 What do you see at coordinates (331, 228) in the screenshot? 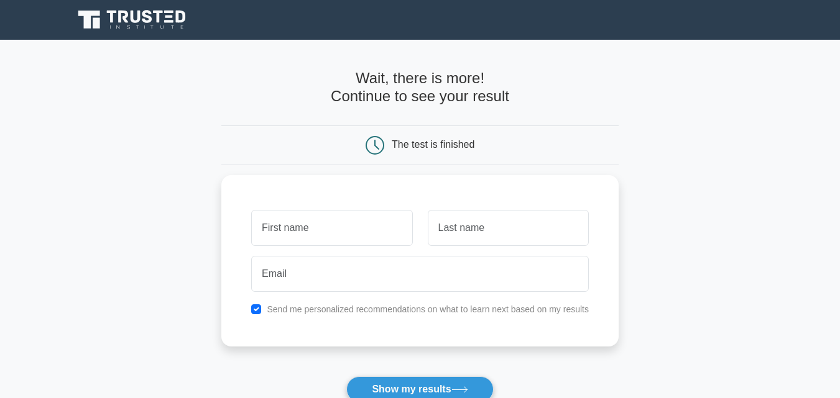
I see `input: First name` at bounding box center [331, 228].